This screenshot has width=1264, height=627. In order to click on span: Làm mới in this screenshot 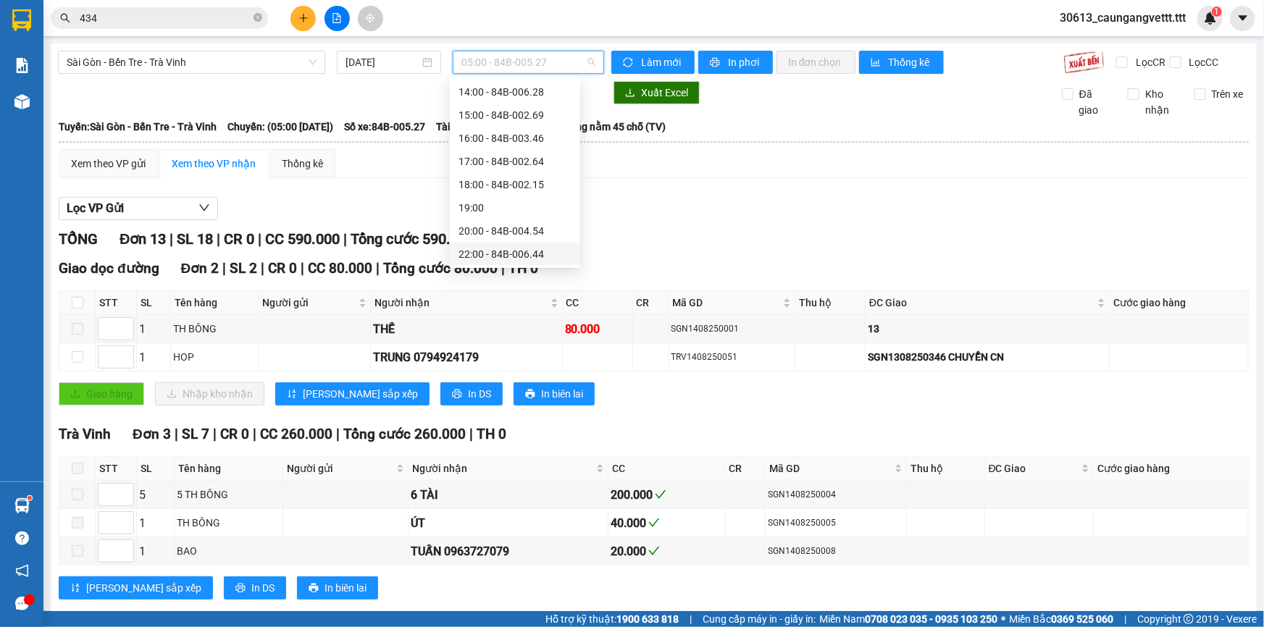, I will do `click(662, 62)`.